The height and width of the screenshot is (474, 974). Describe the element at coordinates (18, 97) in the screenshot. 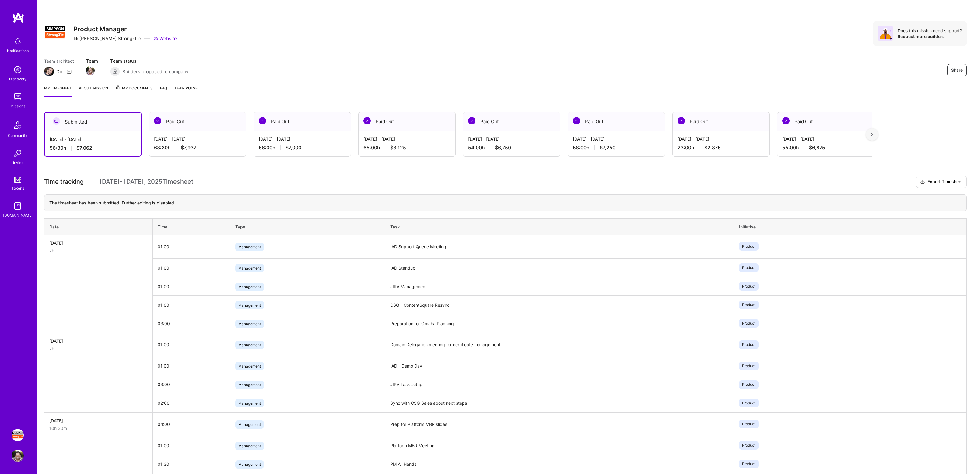

I see `img: teamwork` at that location.